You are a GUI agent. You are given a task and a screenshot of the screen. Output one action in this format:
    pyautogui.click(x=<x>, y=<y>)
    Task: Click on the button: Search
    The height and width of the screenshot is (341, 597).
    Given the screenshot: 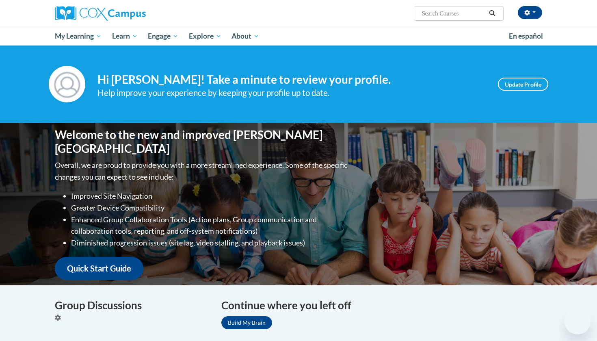 What is the action you would take?
    pyautogui.click(x=492, y=13)
    